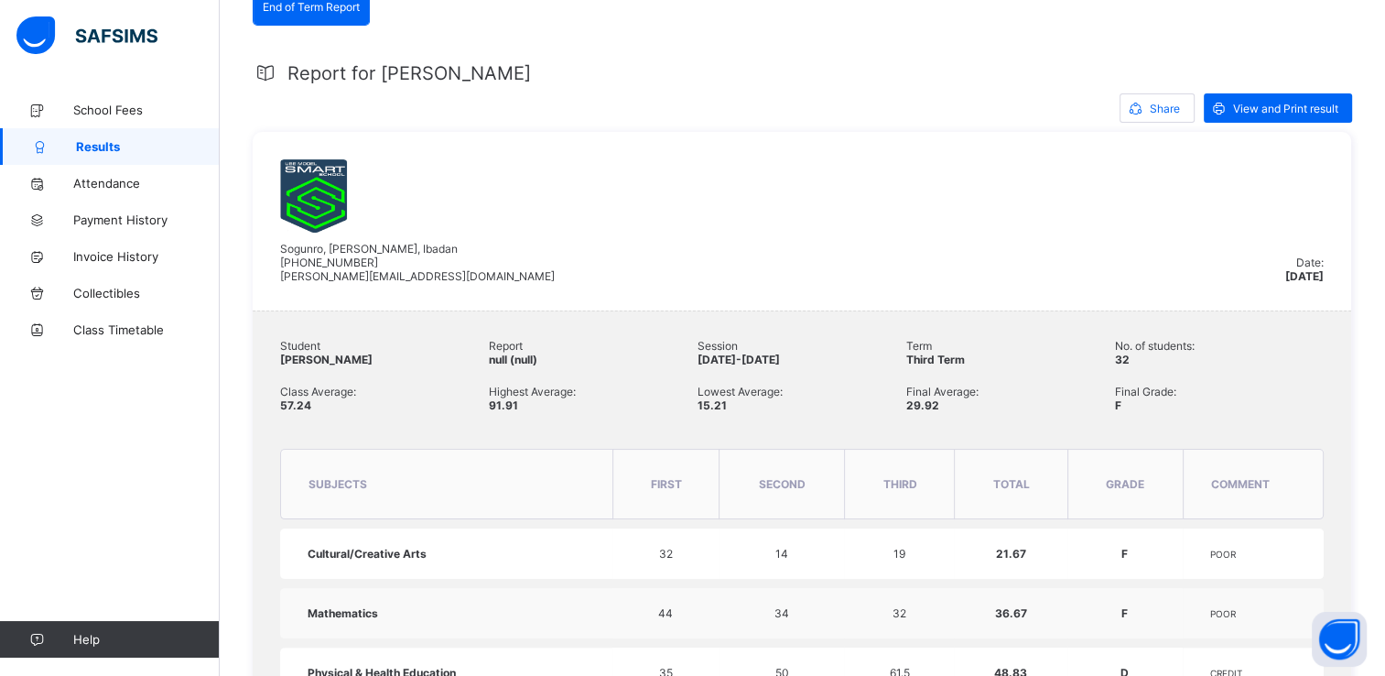  I want to click on span: grade, so click(1125, 483).